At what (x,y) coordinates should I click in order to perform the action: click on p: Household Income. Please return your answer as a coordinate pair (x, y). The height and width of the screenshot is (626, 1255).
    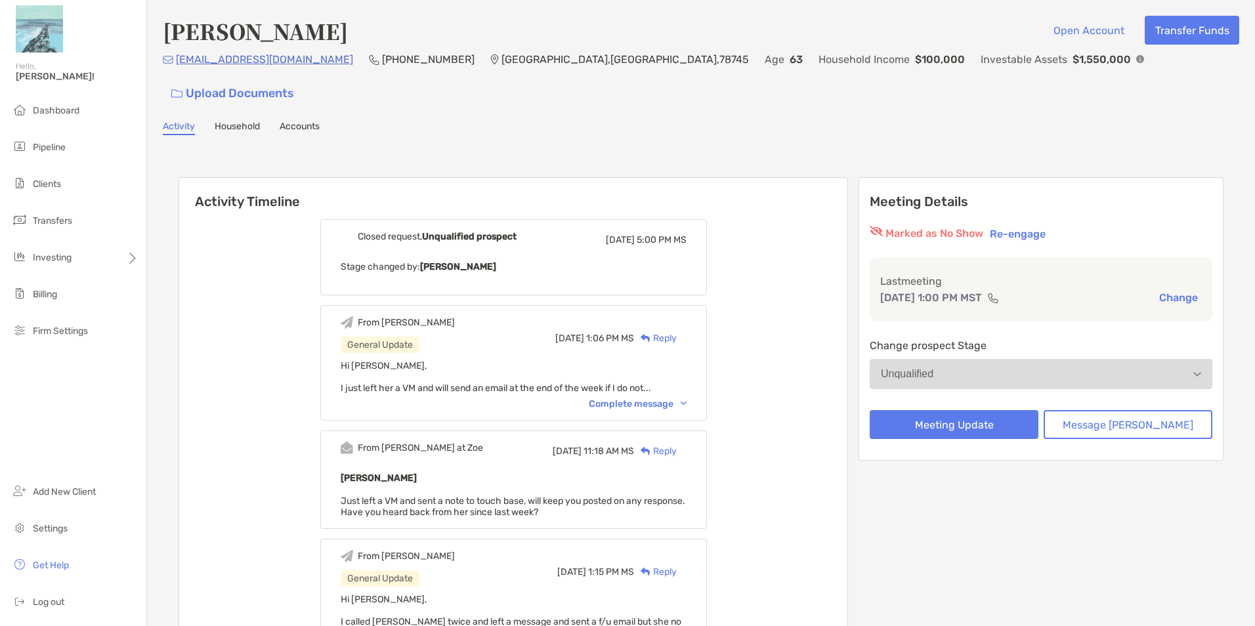
    Looking at the image, I should click on (864, 59).